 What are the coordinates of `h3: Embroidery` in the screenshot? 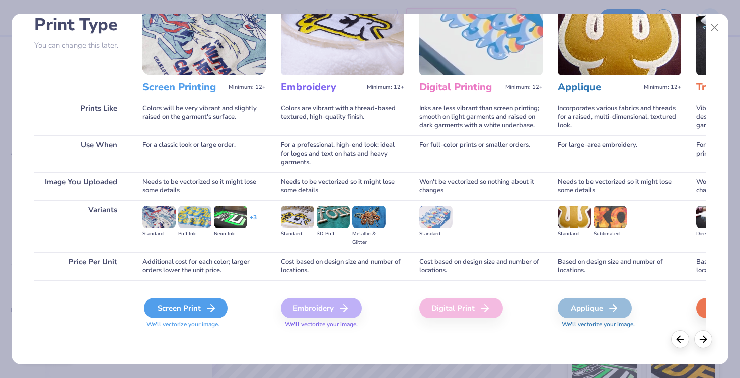 It's located at (322, 87).